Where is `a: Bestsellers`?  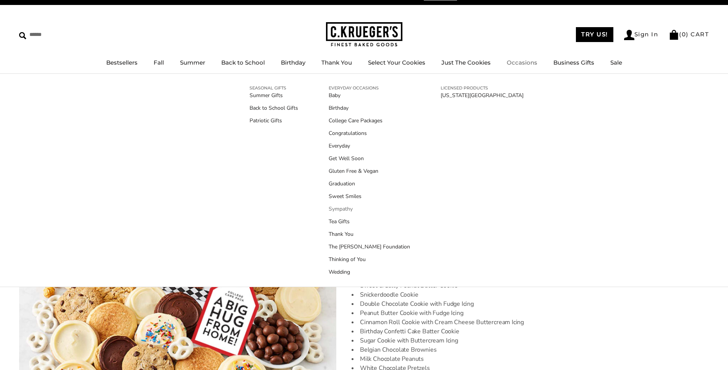 a: Bestsellers is located at coordinates (122, 62).